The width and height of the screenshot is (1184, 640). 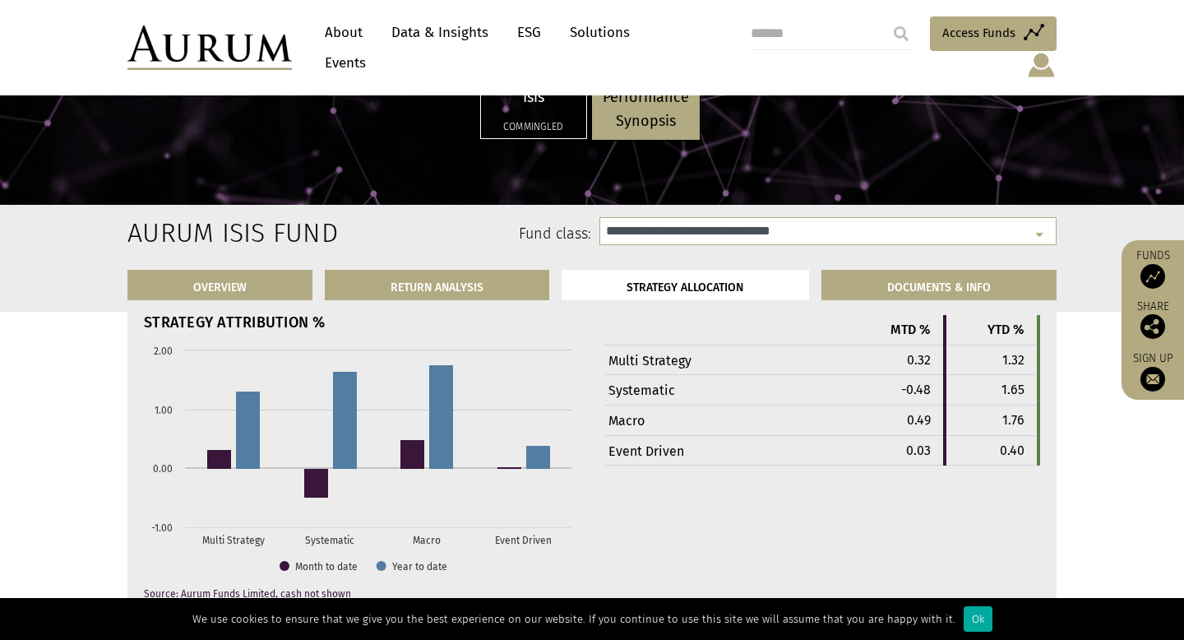 What do you see at coordinates (438, 234) in the screenshot?
I see `label: Fund class:` at bounding box center [438, 234].